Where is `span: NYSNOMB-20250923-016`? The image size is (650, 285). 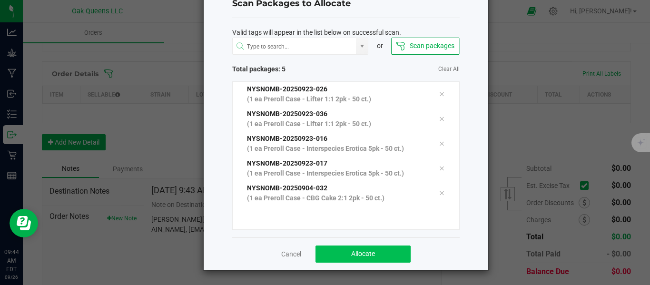
span: NYSNOMB-20250923-016 is located at coordinates (287, 139).